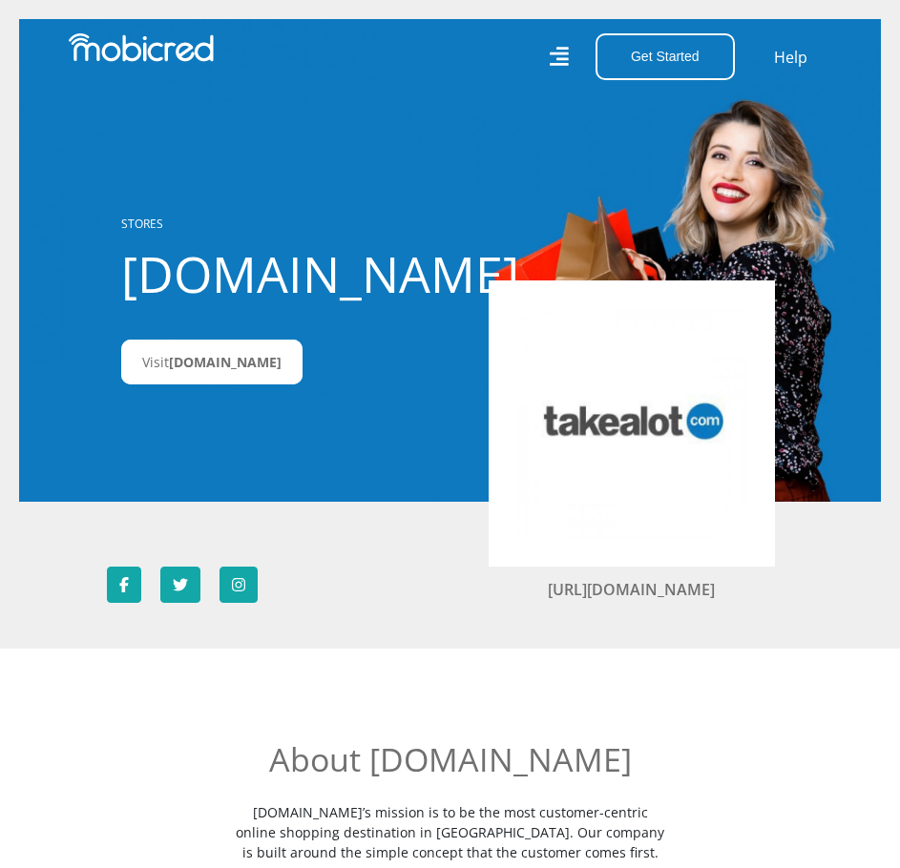 Image resolution: width=900 pixels, height=868 pixels. What do you see at coordinates (665, 56) in the screenshot?
I see `button: Get Started` at bounding box center [665, 56].